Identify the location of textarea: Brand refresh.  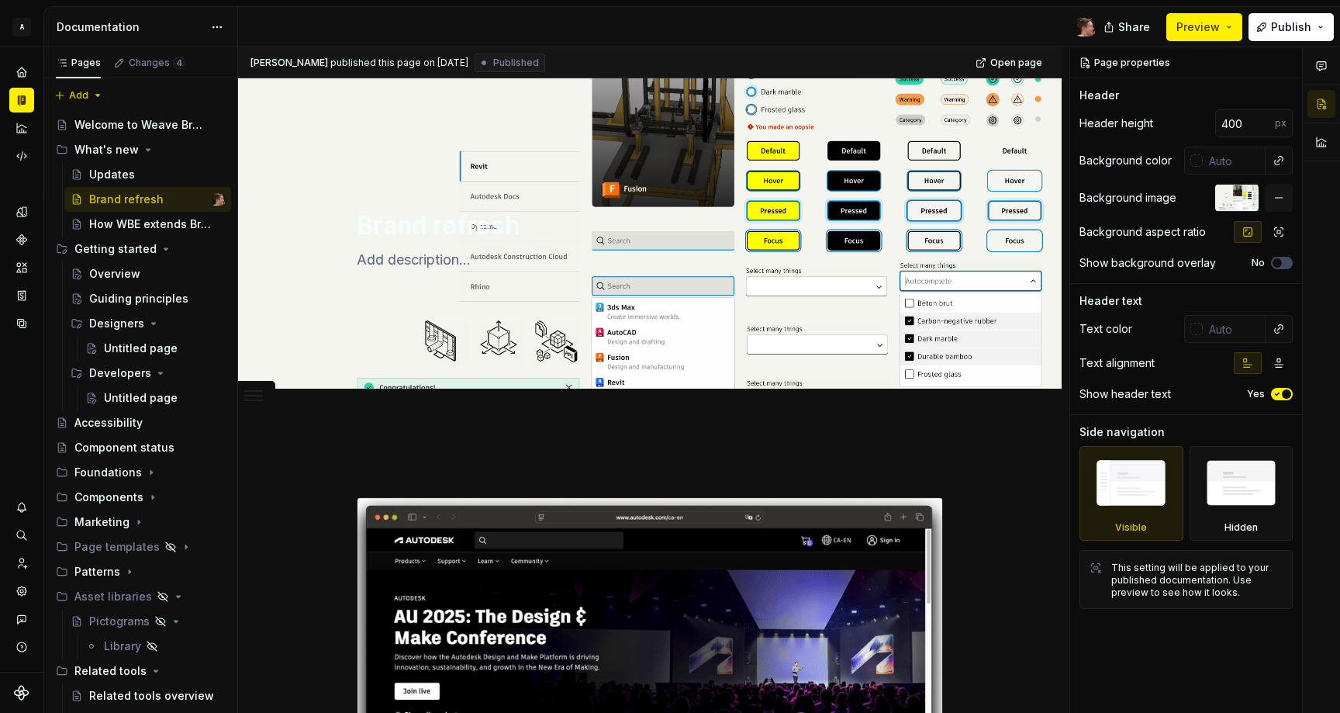
(647, 226).